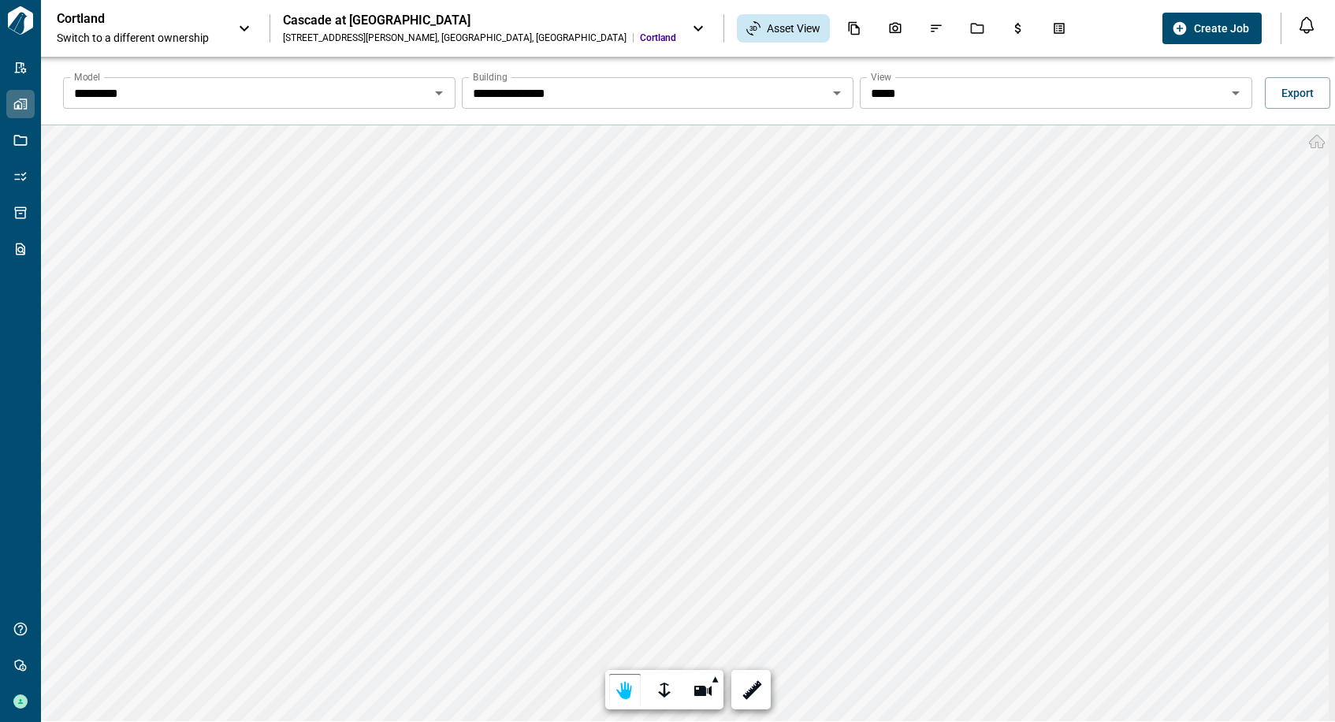 This screenshot has width=1335, height=722. Describe the element at coordinates (1297, 93) in the screenshot. I see `span: Export` at that location.